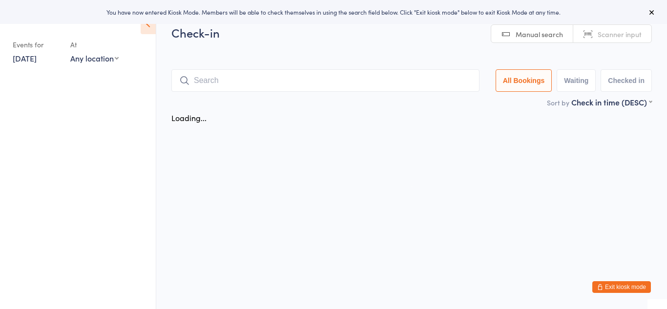 The image size is (667, 309). Describe the element at coordinates (325, 81) in the screenshot. I see `input: Search` at that location.